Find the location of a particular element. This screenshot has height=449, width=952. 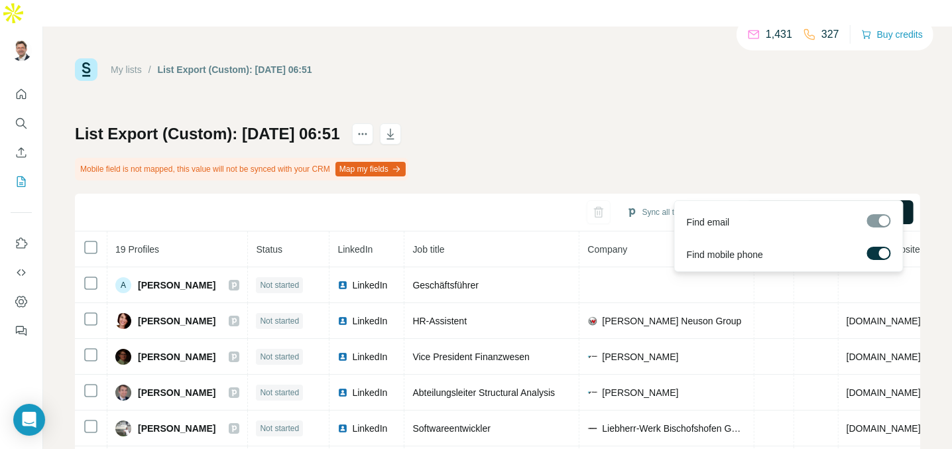

button: Quick start is located at coordinates (21, 94).